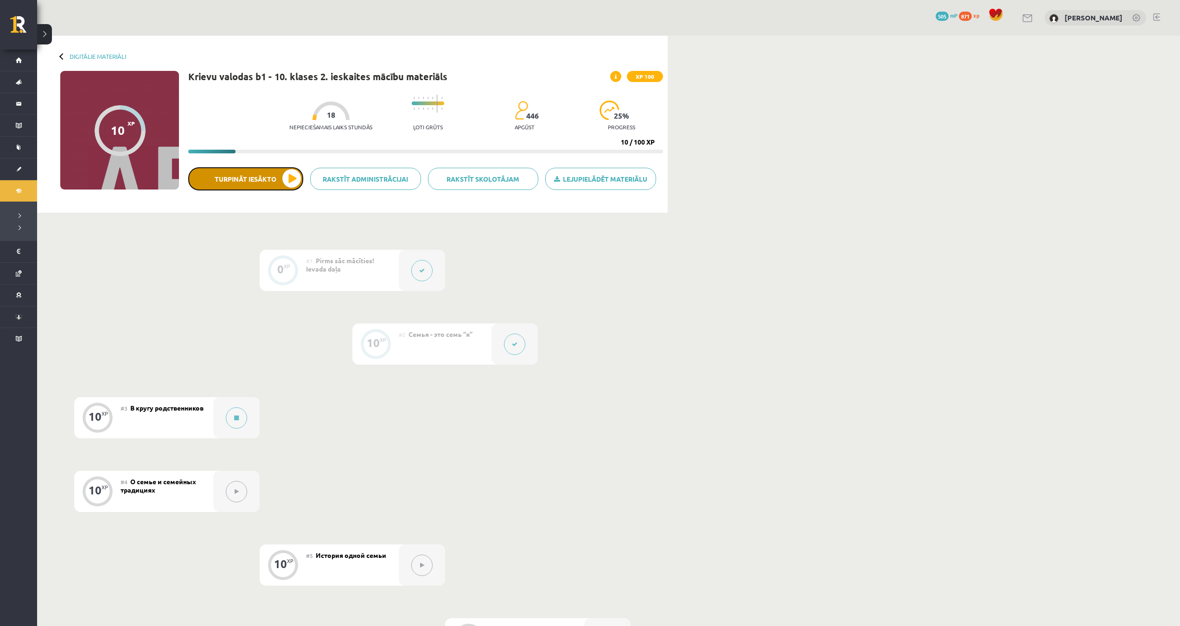 This screenshot has height=626, width=1180. Describe the element at coordinates (351, 555) in the screenshot. I see `span: История одной семьи` at that location.